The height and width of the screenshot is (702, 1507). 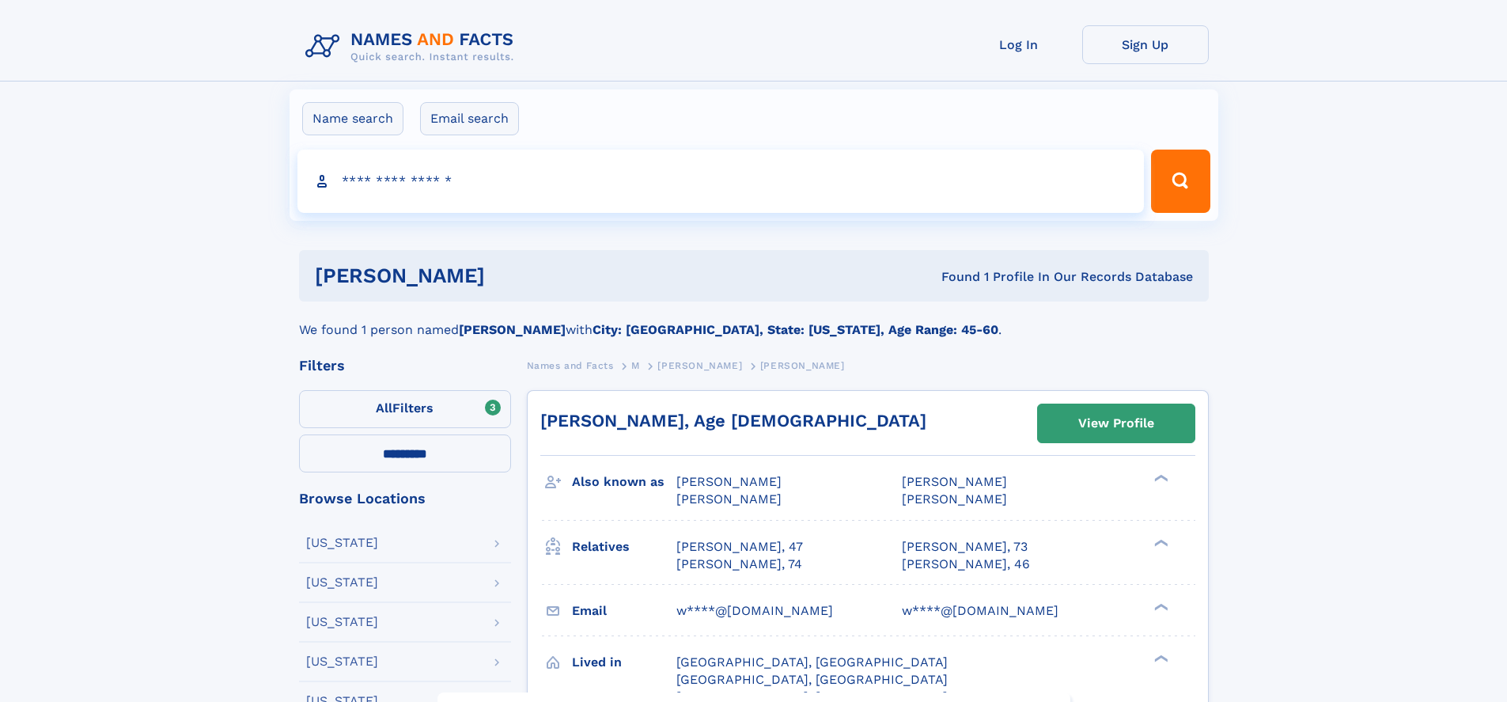 I want to click on h3: Also known as, so click(x=624, y=482).